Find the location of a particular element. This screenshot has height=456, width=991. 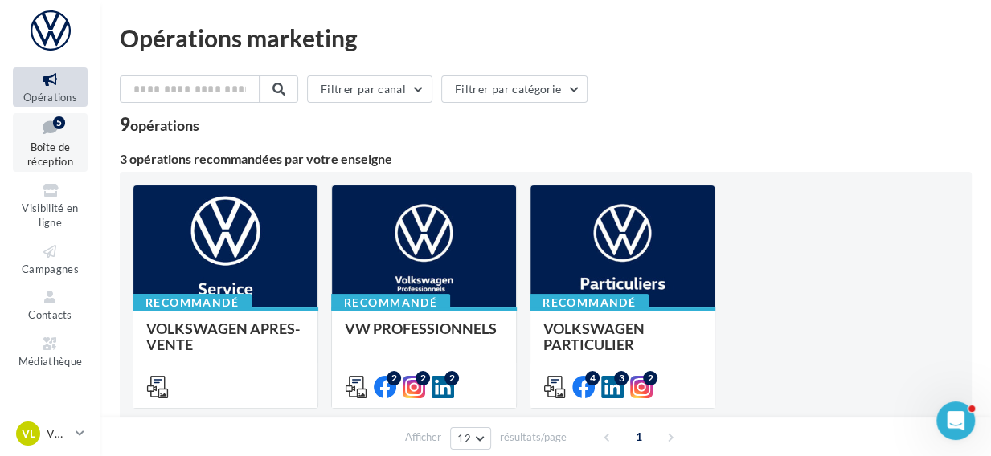

span: VL is located at coordinates (28, 434).